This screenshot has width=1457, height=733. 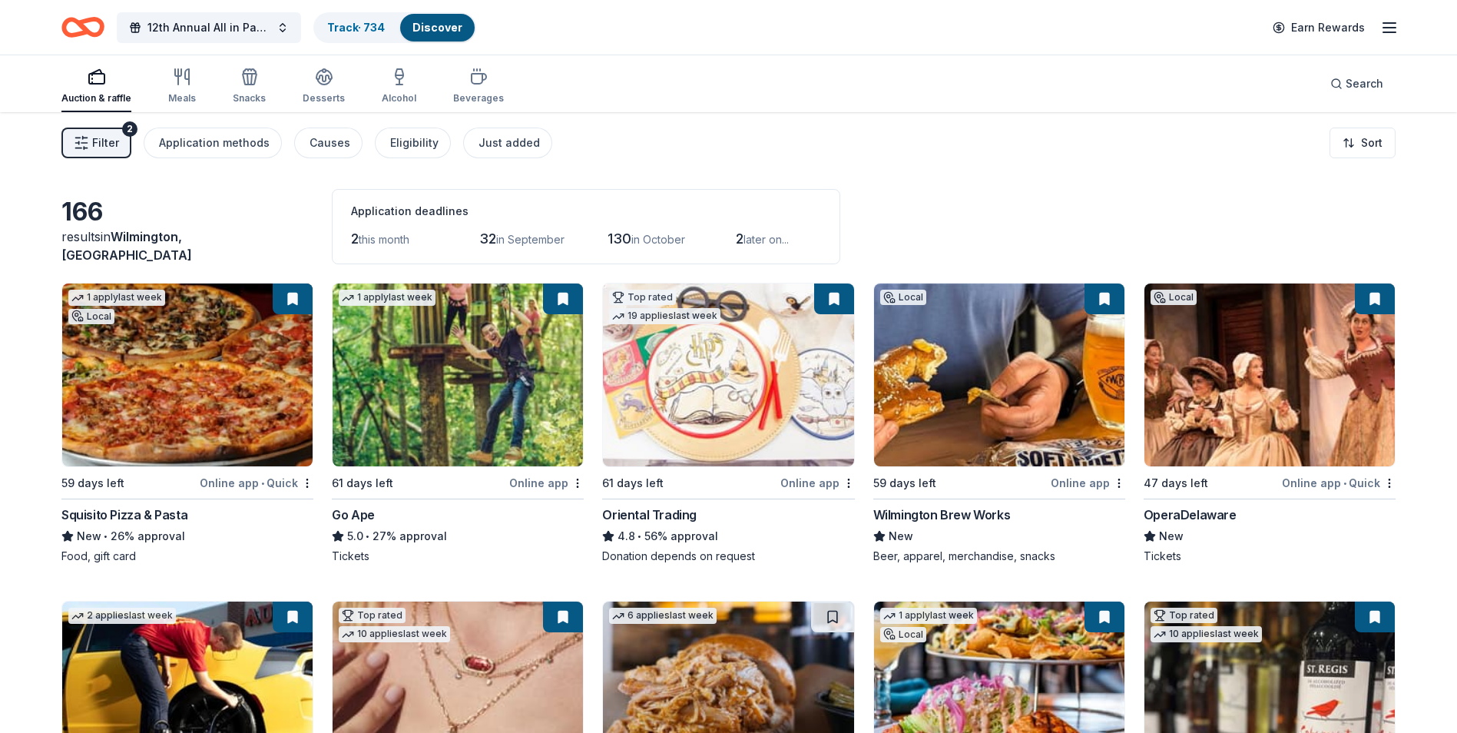 What do you see at coordinates (633, 483) in the screenshot?
I see `div: 61 days left` at bounding box center [633, 483].